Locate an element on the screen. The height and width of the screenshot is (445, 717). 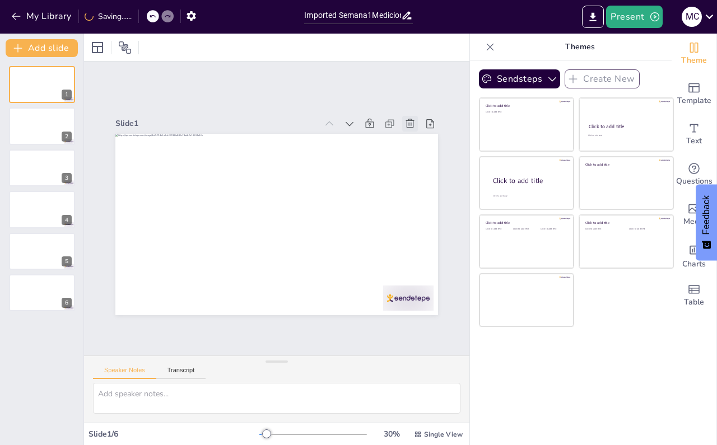
button: Export to PowerPoint is located at coordinates (592, 17).